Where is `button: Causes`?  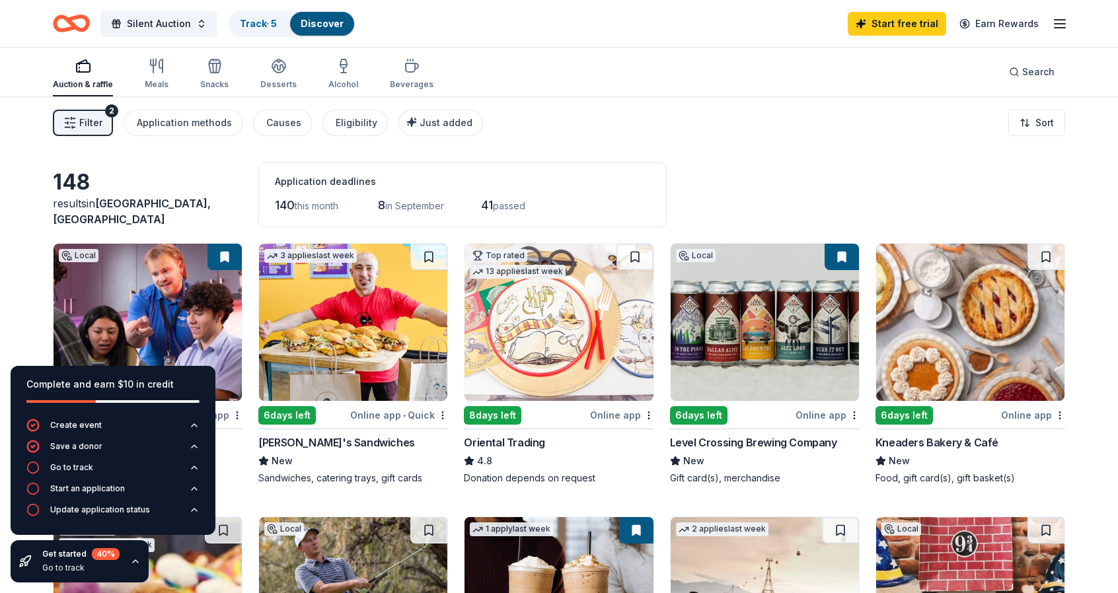 button: Causes is located at coordinates (282, 123).